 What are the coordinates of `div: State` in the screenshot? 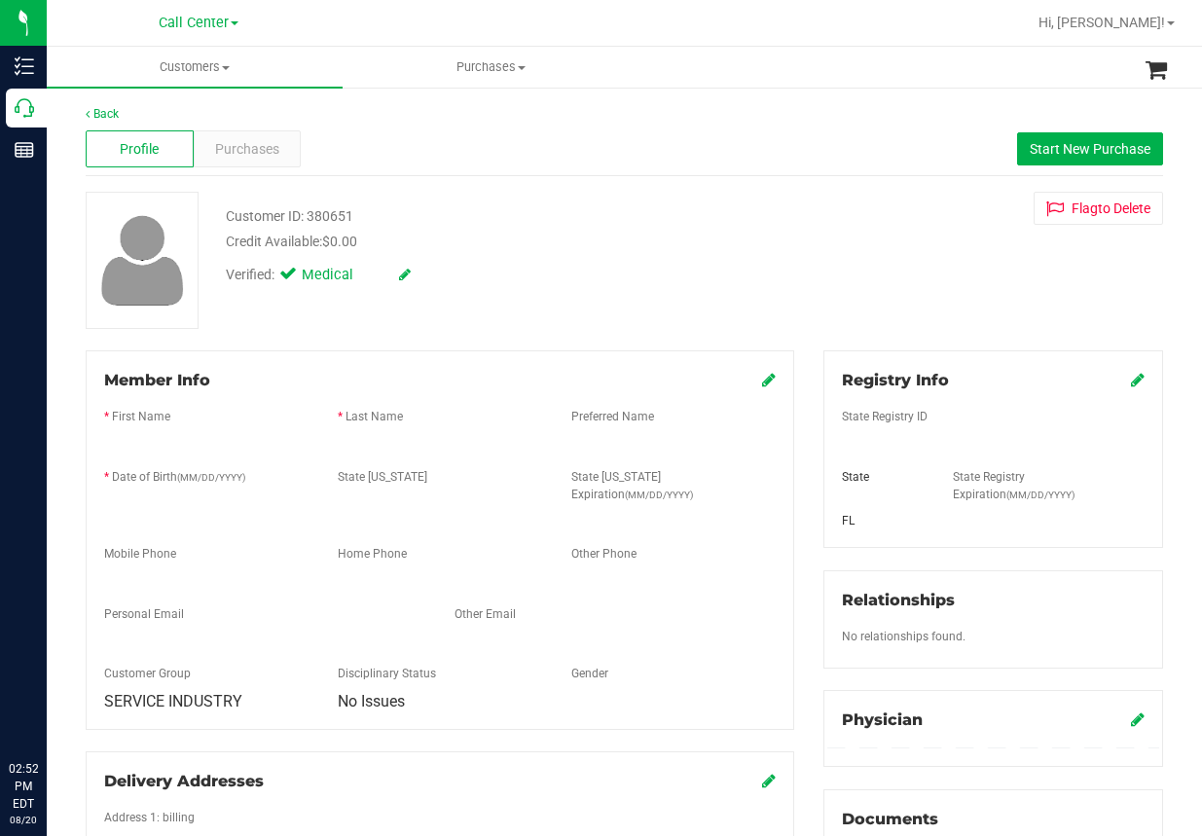 It's located at (883, 477).